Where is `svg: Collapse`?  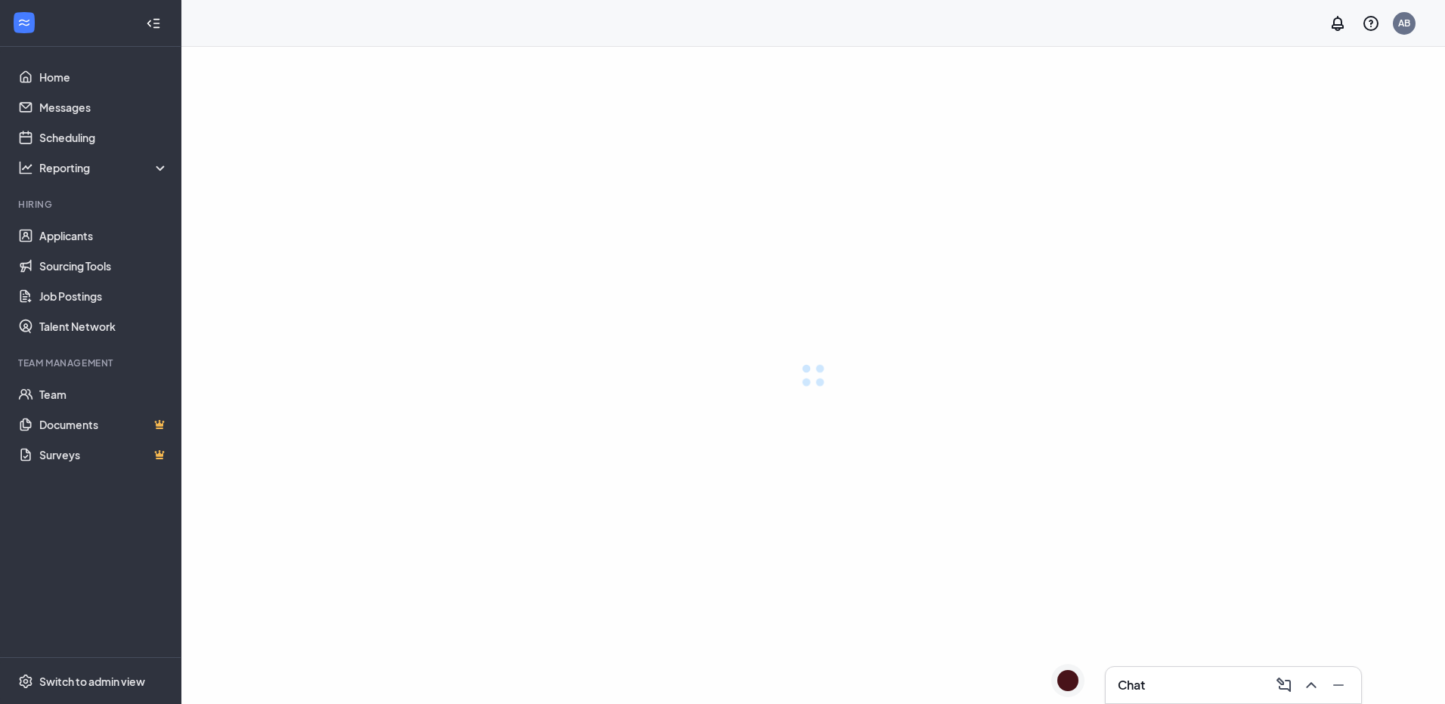 svg: Collapse is located at coordinates (153, 23).